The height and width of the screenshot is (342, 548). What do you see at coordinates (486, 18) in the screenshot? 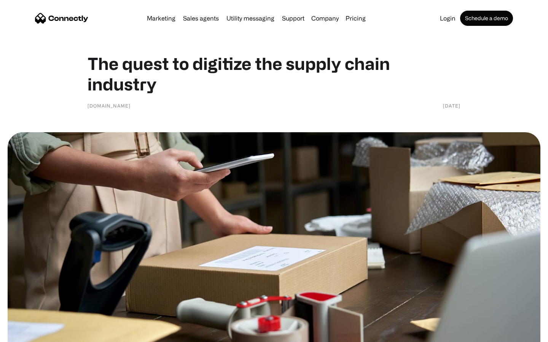
I see `a: Schedule a demo` at bounding box center [486, 18].